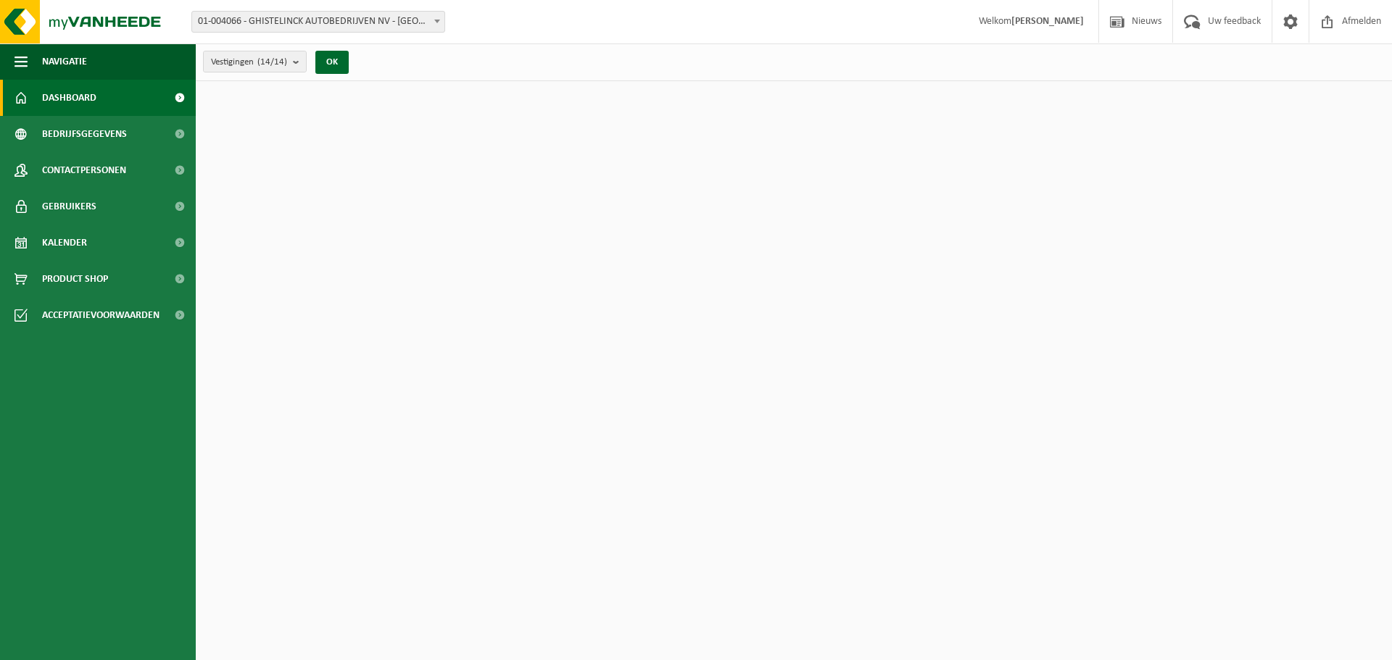  Describe the element at coordinates (84, 170) in the screenshot. I see `span: Contactpersonen` at that location.